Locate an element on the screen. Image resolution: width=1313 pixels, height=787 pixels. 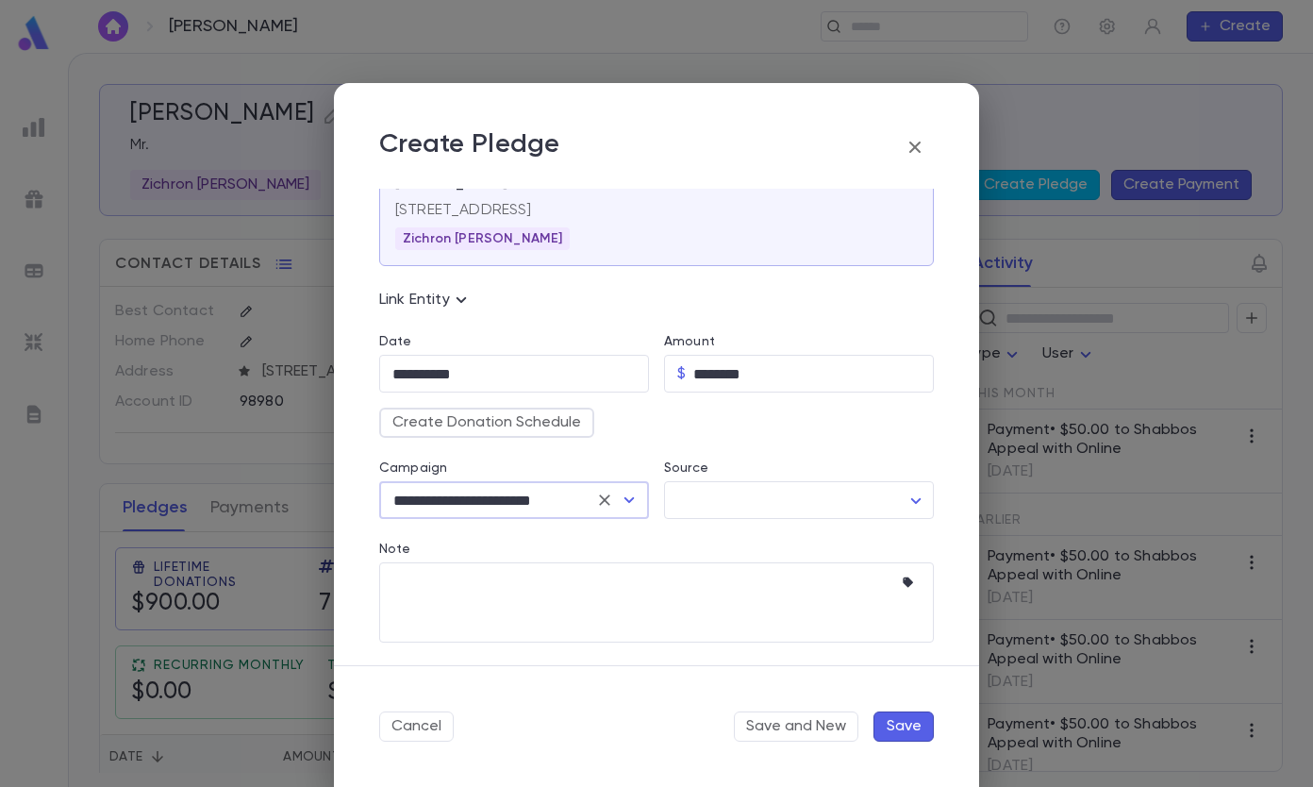
label: Note is located at coordinates (395, 549).